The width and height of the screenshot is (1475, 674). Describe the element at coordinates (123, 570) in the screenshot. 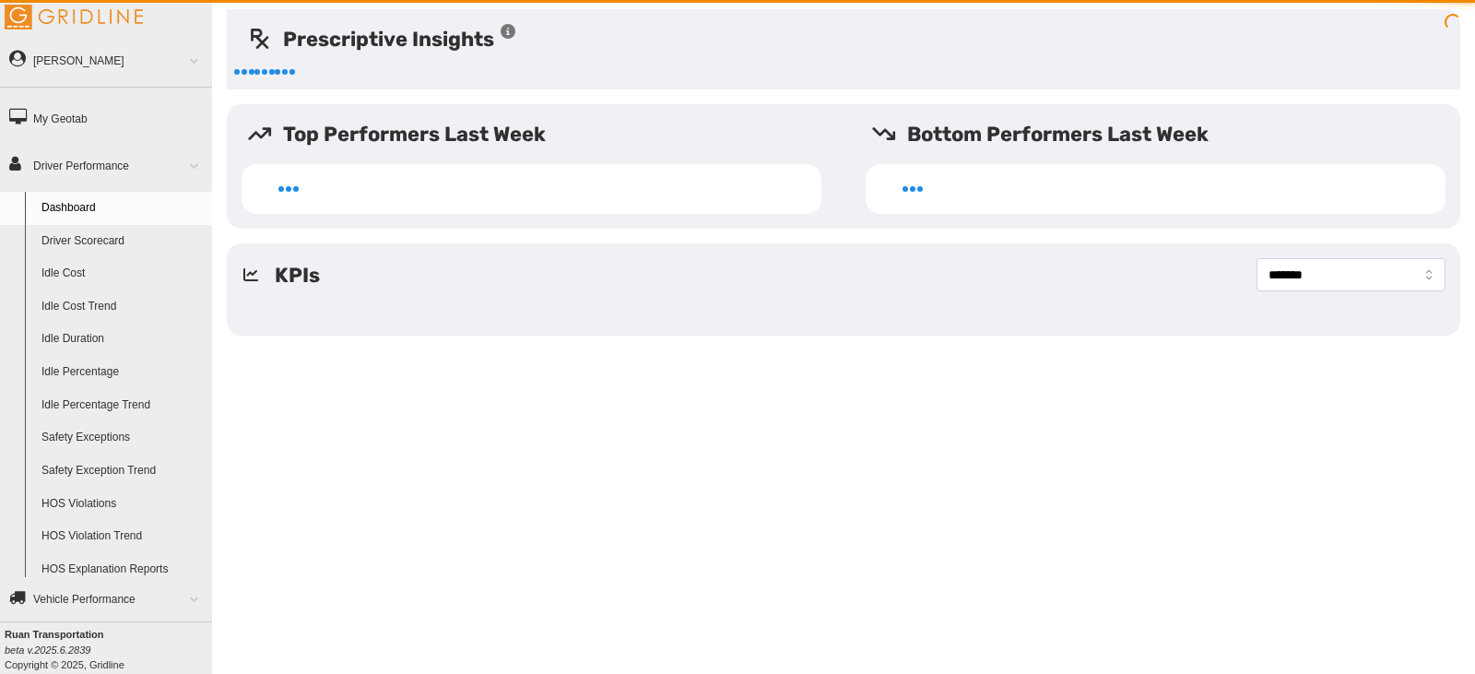

I see `a: HOS Explanation Reports` at that location.